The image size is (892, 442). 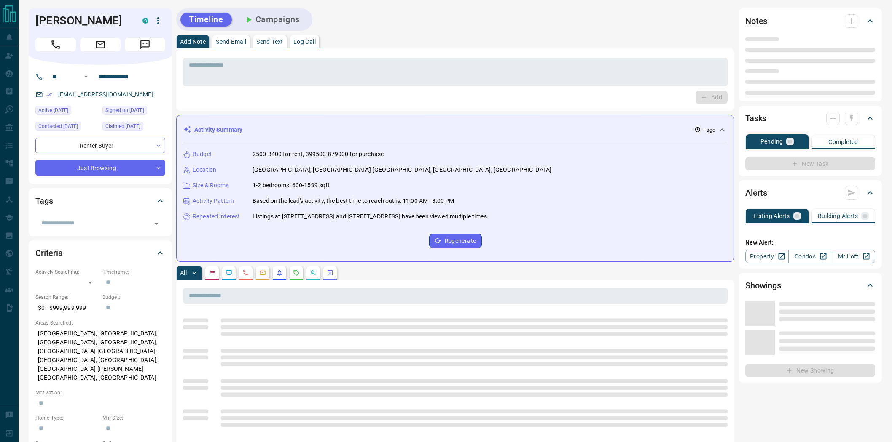 I want to click on p: Budget, so click(x=202, y=154).